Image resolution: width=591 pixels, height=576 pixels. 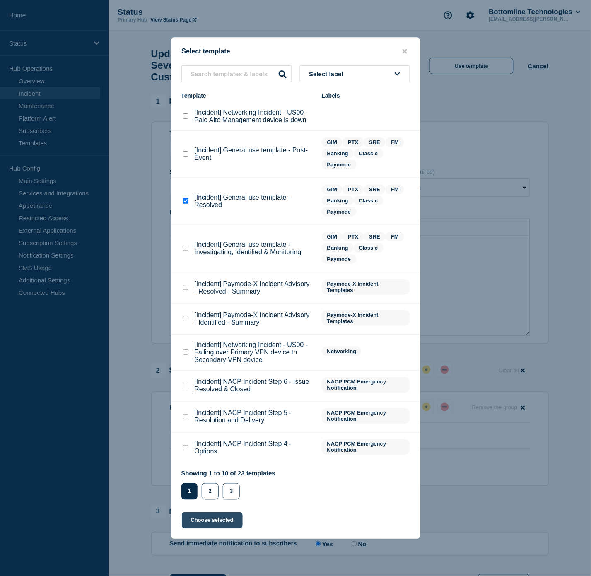 I want to click on p: [Incident] General use template - Investigating, Identified & Monitoring, so click(x=254, y=249).